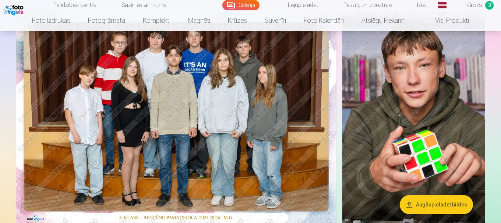 The height and width of the screenshot is (223, 501). What do you see at coordinates (199, 21) in the screenshot?
I see `a: Magnēti` at bounding box center [199, 21].